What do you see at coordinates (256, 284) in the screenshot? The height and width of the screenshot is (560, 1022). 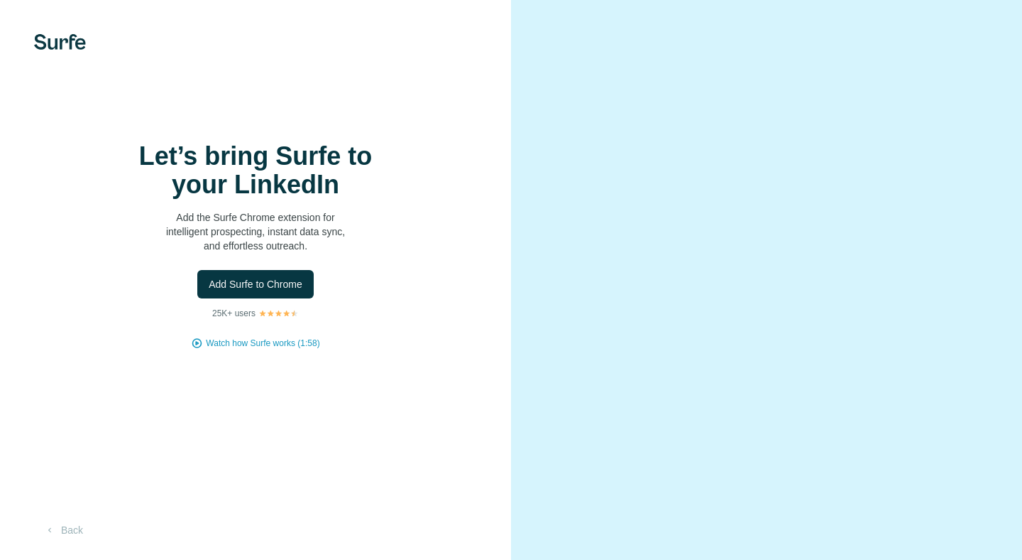 I see `span: Add Surfe to Chrome` at bounding box center [256, 284].